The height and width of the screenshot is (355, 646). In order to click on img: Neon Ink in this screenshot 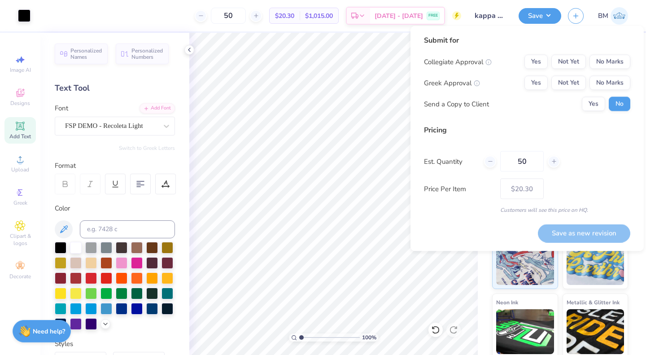, I will do `click(525, 331)`.